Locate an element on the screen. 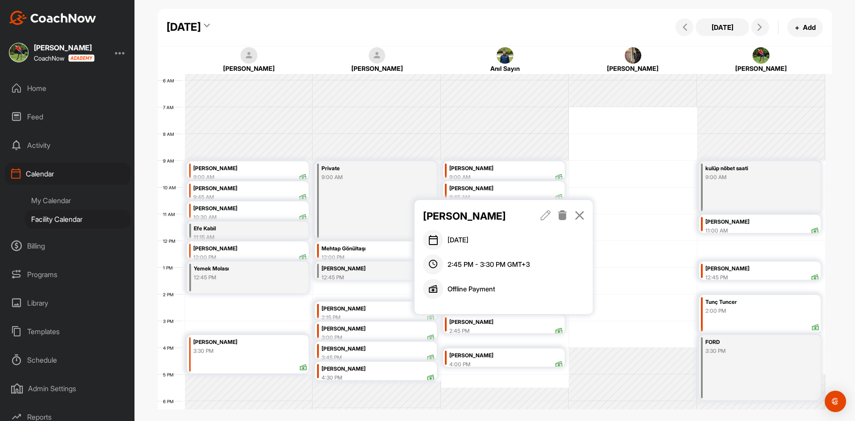 The width and height of the screenshot is (855, 421). div: CoachNow is located at coordinates (64, 58).